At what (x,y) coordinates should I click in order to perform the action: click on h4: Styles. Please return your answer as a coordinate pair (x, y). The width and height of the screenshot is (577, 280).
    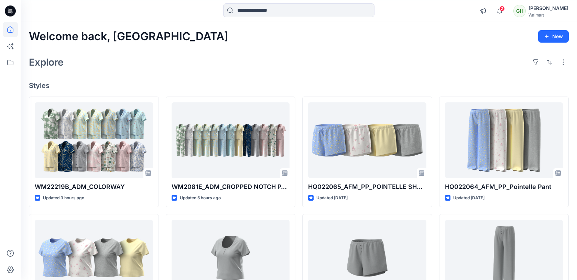
    Looking at the image, I should click on (299, 86).